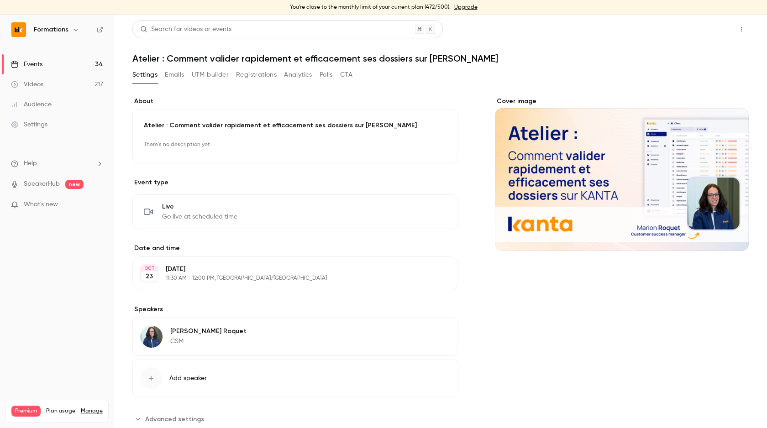 This screenshot has width=767, height=428. Describe the element at coordinates (30, 163) in the screenshot. I see `span: Help` at that location.